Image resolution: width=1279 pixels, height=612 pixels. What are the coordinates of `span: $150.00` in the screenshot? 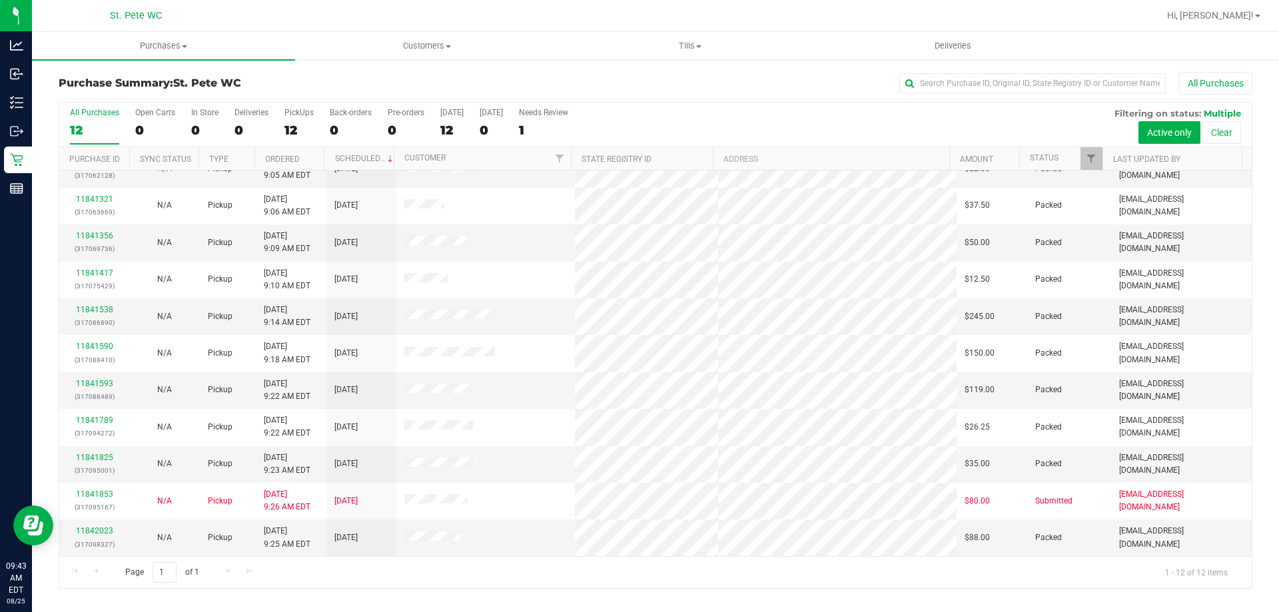 It's located at (980, 353).